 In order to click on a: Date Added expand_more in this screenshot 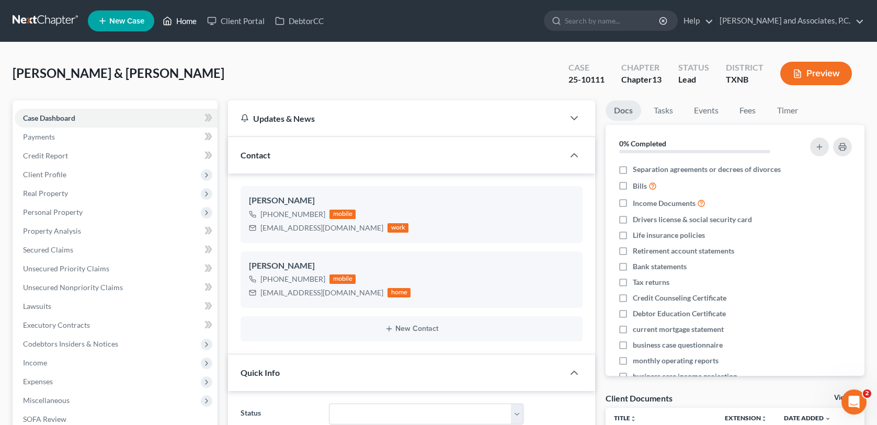, I will do `click(807, 418)`.